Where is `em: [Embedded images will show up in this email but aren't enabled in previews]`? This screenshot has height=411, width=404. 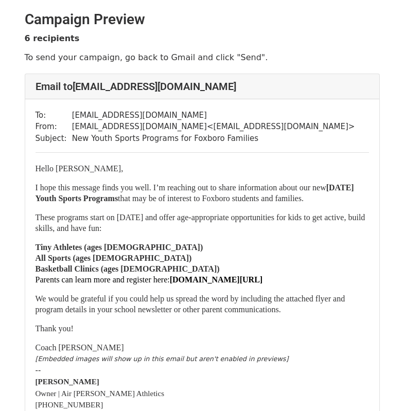
em: [Embedded images will show up in this email but aren't enabled in previews] is located at coordinates (162, 359).